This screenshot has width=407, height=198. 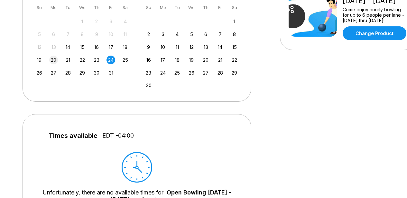 What do you see at coordinates (39, 34) in the screenshot?
I see `div: Not available Sunday, October 5th, 2025` at bounding box center [39, 34].